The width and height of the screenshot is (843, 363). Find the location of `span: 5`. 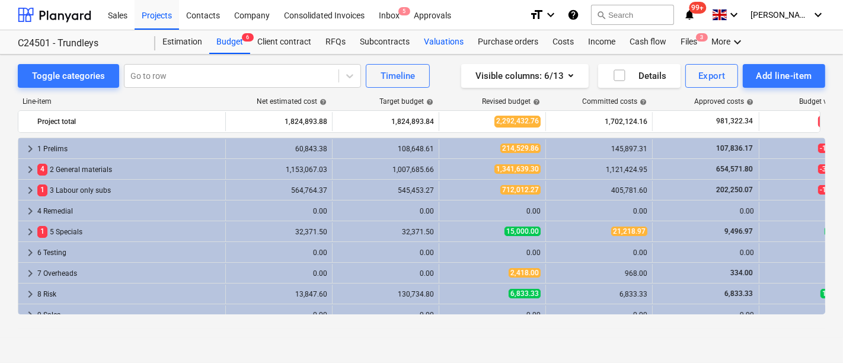

span: 5 is located at coordinates (404, 11).